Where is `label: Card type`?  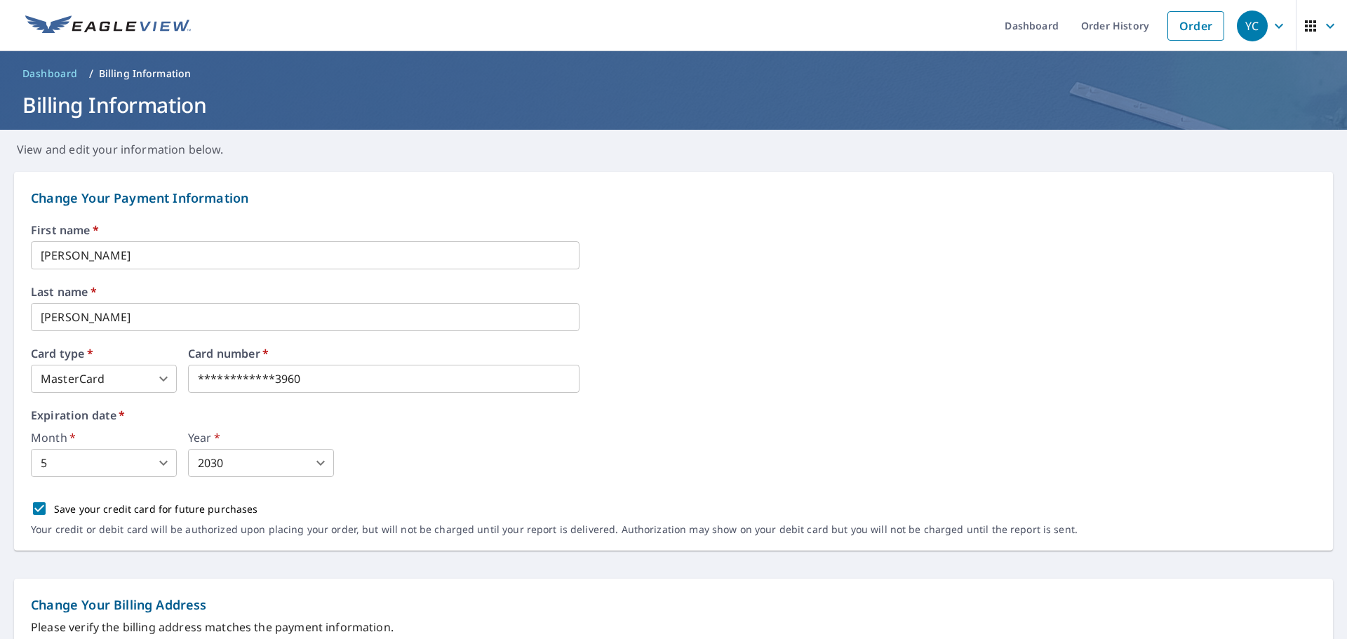
label: Card type is located at coordinates (104, 354).